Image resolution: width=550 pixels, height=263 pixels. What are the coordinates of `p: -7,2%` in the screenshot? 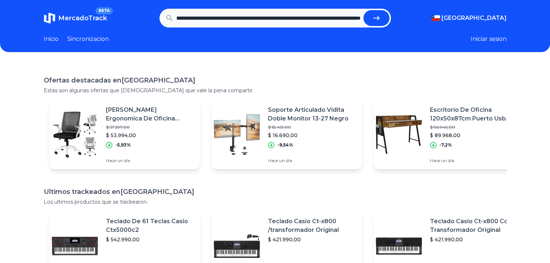 It's located at (445, 145).